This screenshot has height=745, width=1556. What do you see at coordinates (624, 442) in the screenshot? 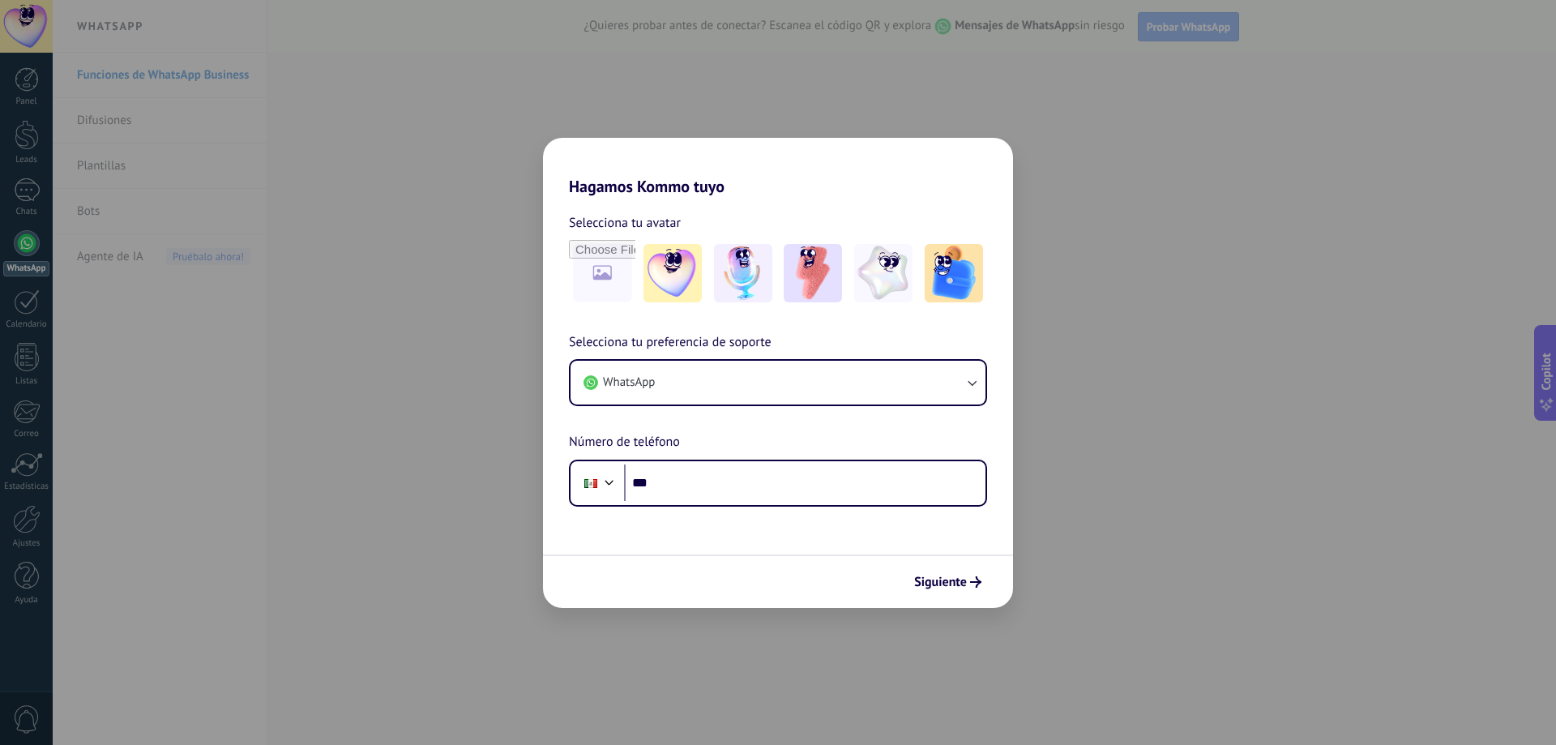
I see `span: Número de teléfono` at bounding box center [624, 442].